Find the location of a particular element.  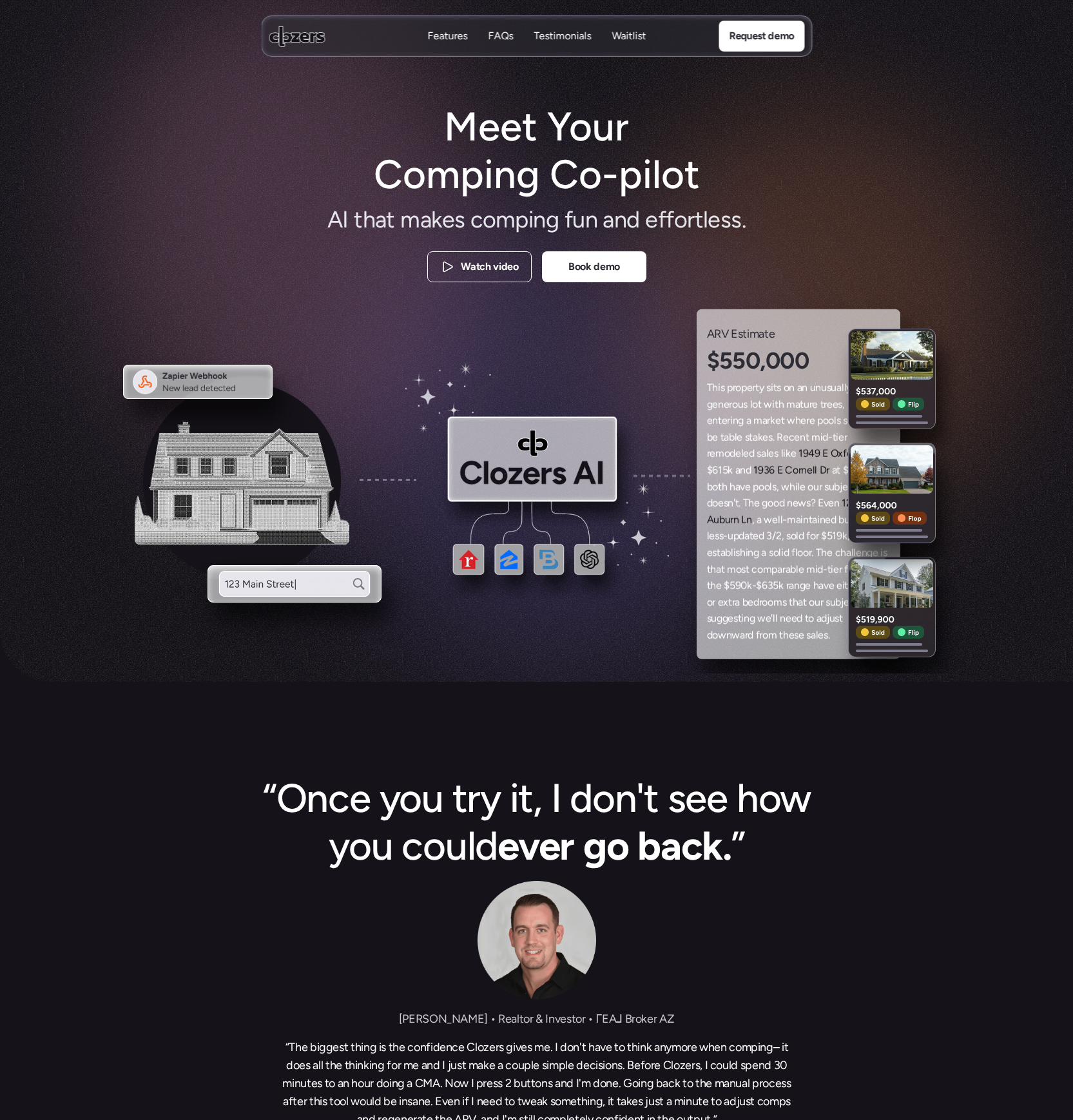

p: Request demo is located at coordinates (761, 36).